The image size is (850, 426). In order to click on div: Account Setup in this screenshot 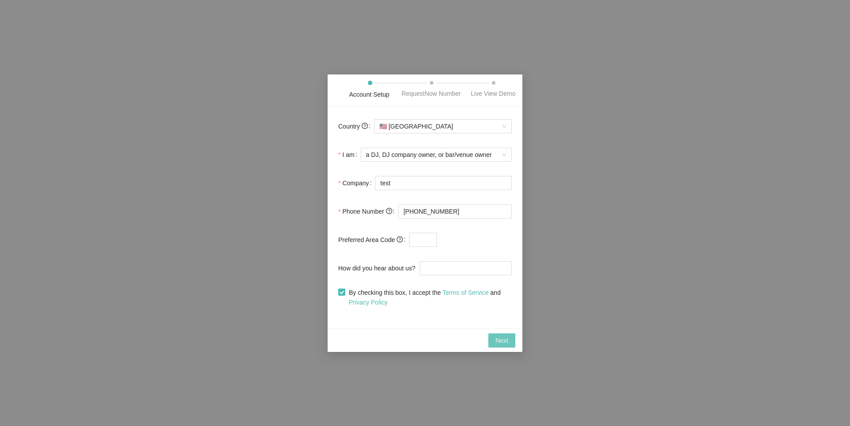, I will do `click(369, 94)`.